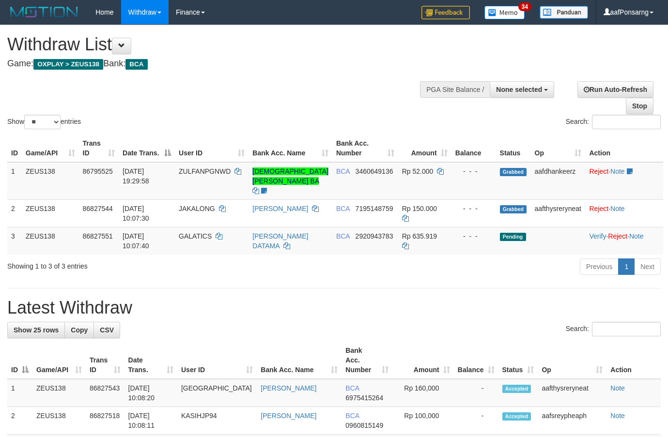 The height and width of the screenshot is (437, 668). Describe the element at coordinates (212, 148) in the screenshot. I see `th: User ID: activate to sort column ascending` at that location.